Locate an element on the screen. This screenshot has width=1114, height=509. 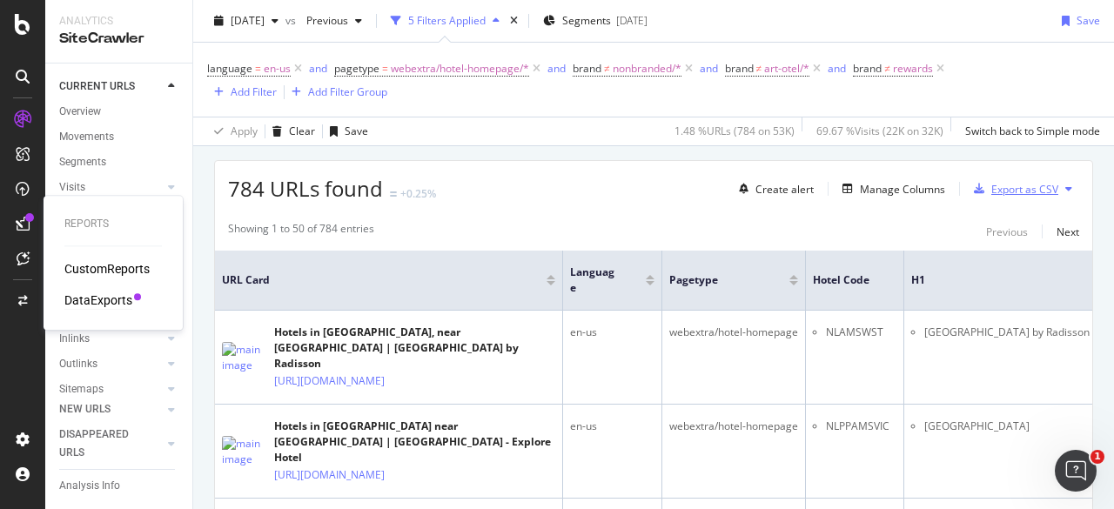
li: NLAMSWST is located at coordinates (861, 333).